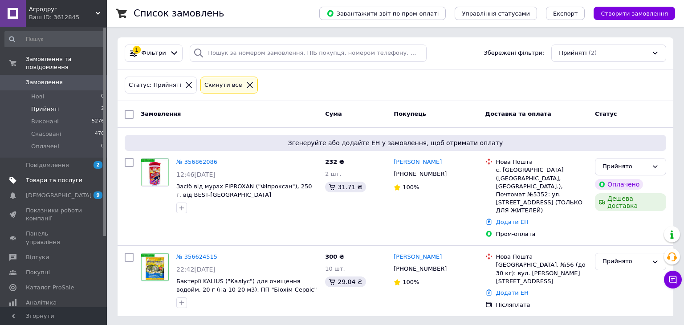  Describe the element at coordinates (410, 114) in the screenshot. I see `span: Покупець` at that location.